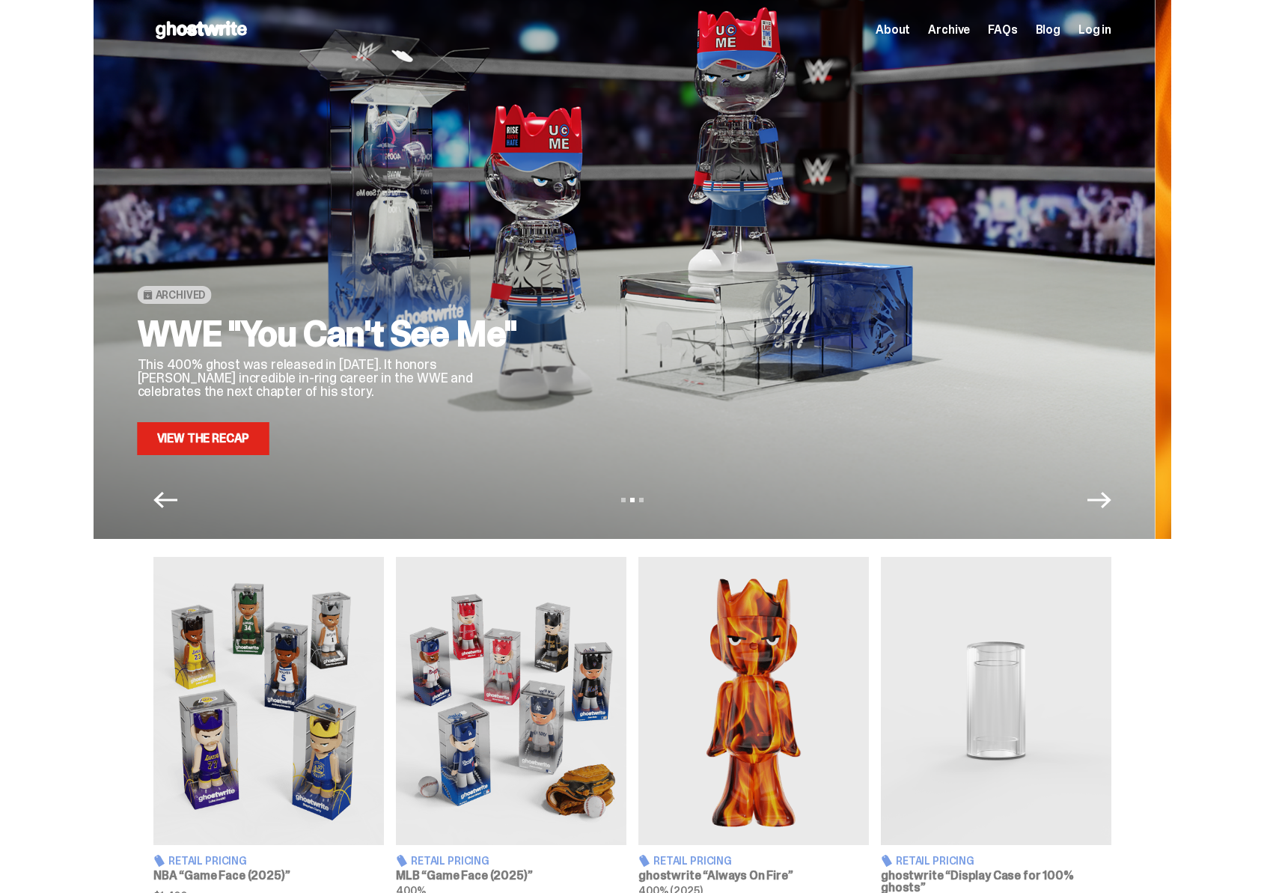 The image size is (1276, 893). Describe the element at coordinates (1095, 30) in the screenshot. I see `span: Log in` at that location.